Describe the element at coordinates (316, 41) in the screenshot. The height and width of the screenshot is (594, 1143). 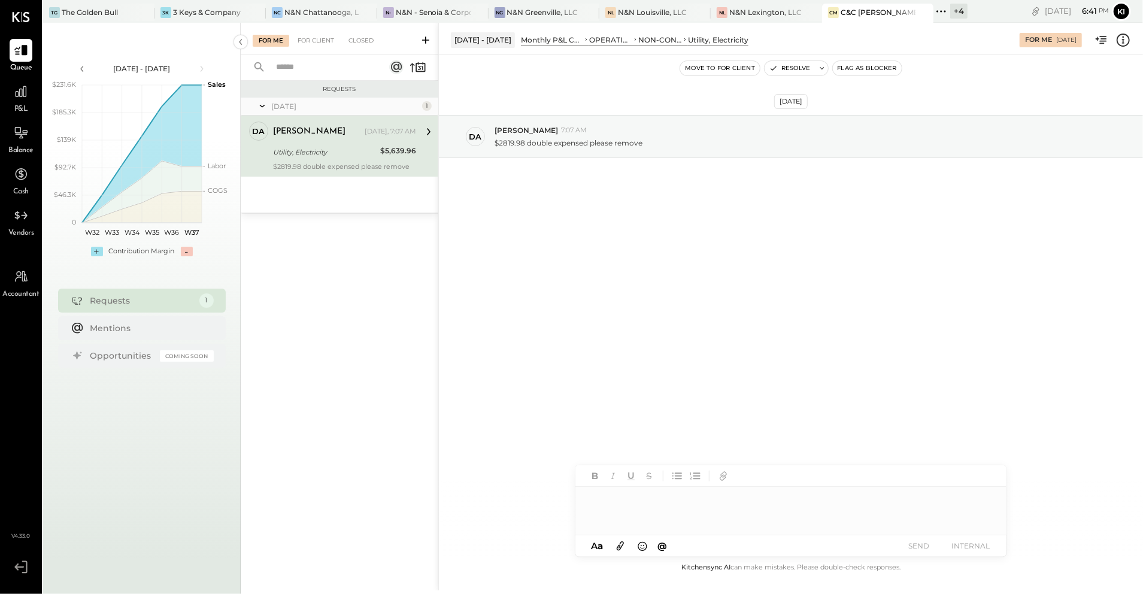
I see `div: For Client` at that location.